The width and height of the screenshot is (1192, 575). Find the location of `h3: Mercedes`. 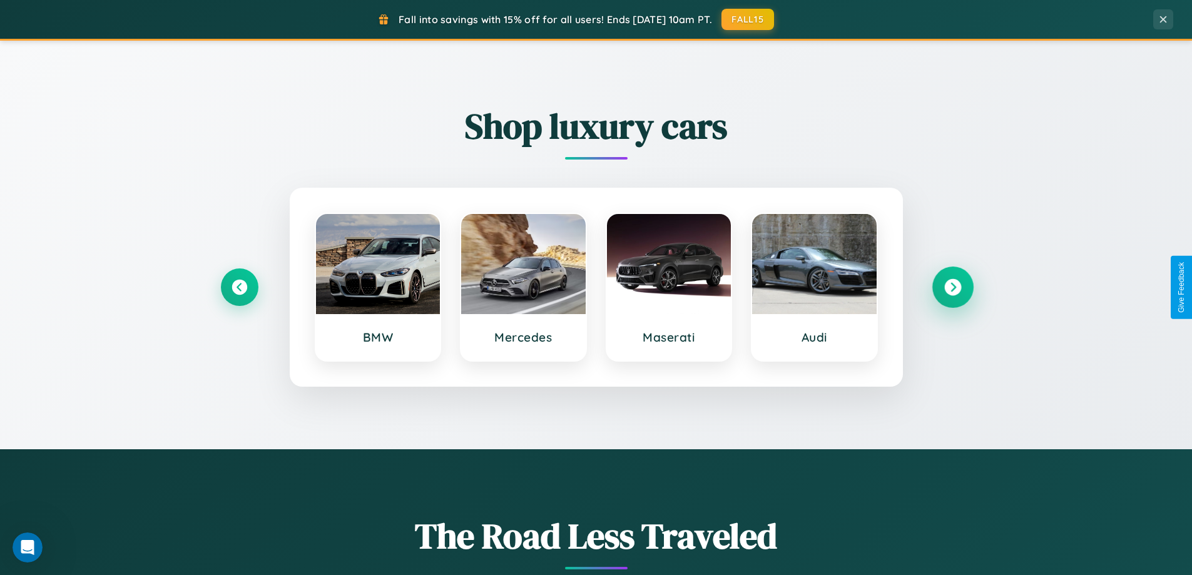

h3: Mercedes is located at coordinates (523, 337).